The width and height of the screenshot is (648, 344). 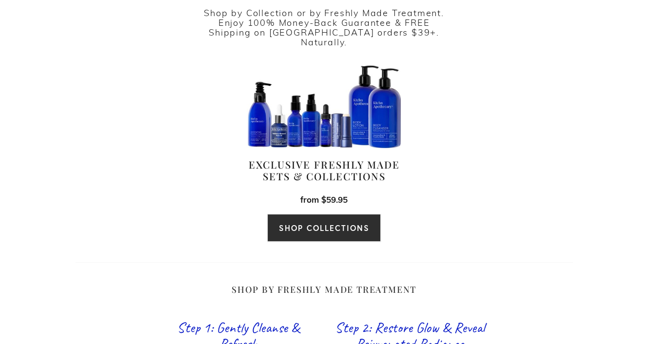 I want to click on strong: from $59.95, so click(x=324, y=200).